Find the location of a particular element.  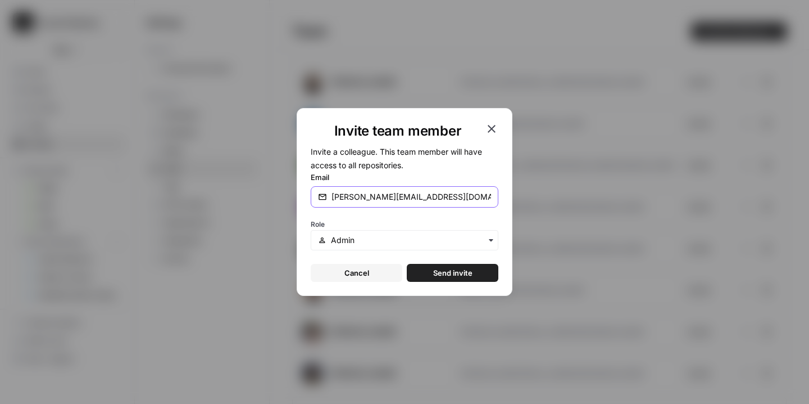

span: Role is located at coordinates (318, 224).